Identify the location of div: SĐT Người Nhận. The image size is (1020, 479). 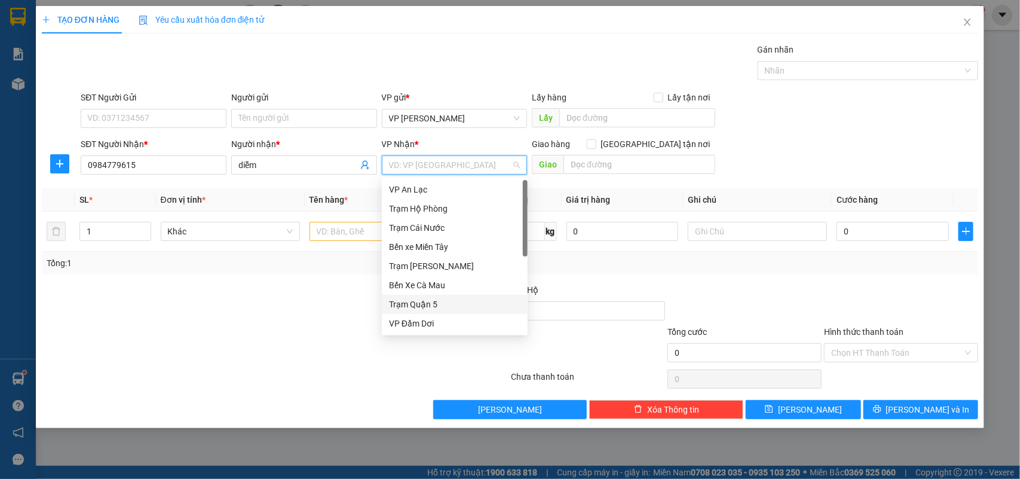
(154, 144).